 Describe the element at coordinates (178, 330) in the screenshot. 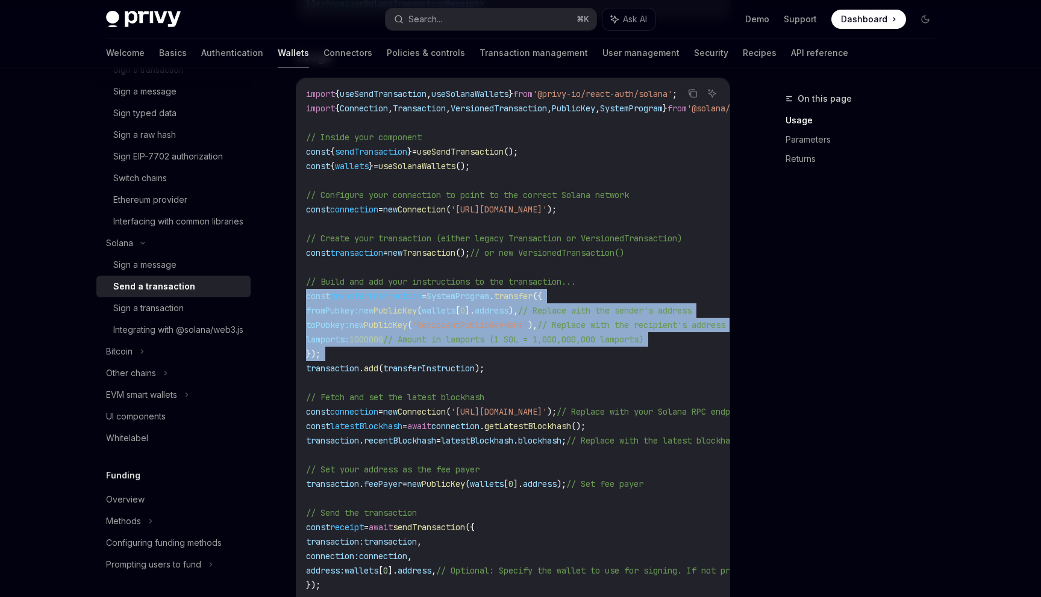

I see `div: Integrating with @solana/web3.js` at that location.